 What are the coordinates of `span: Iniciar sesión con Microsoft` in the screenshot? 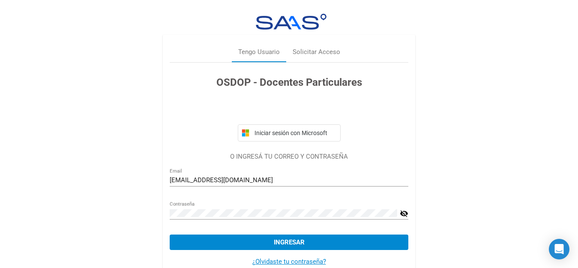 It's located at (295, 133).